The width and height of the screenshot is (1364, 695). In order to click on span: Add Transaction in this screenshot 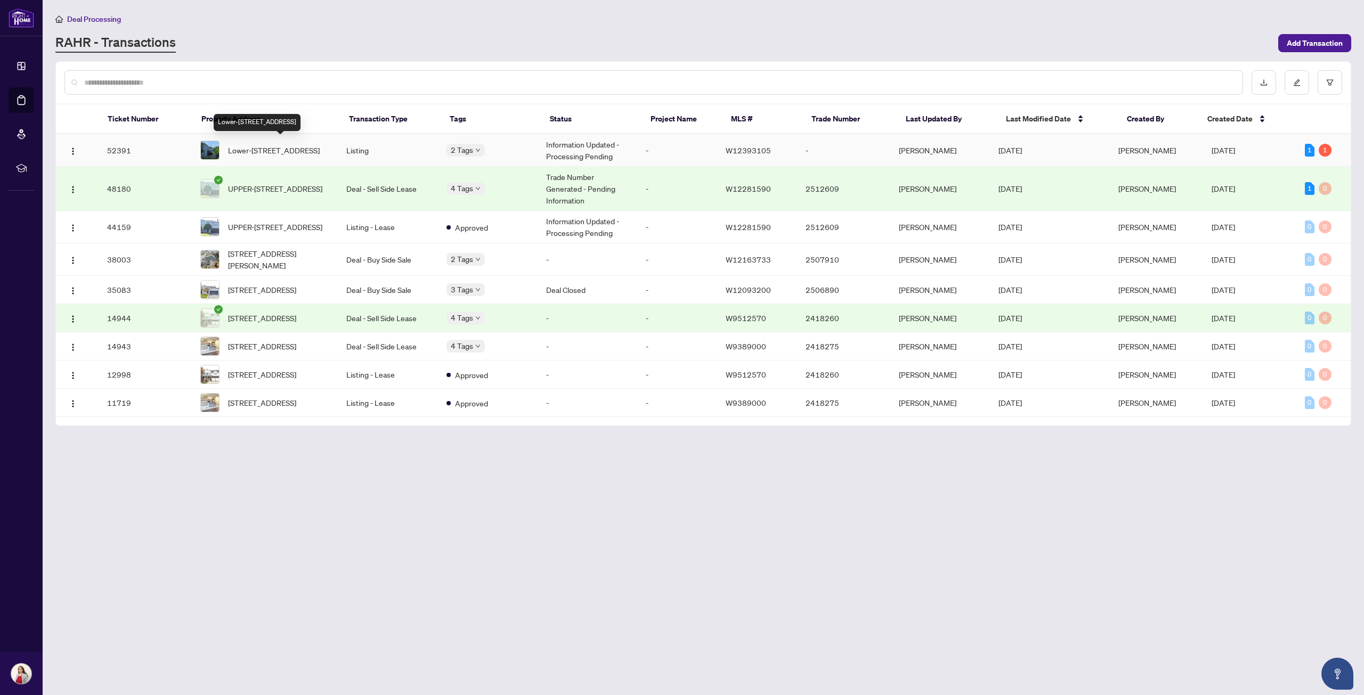, I will do `click(1314, 43)`.